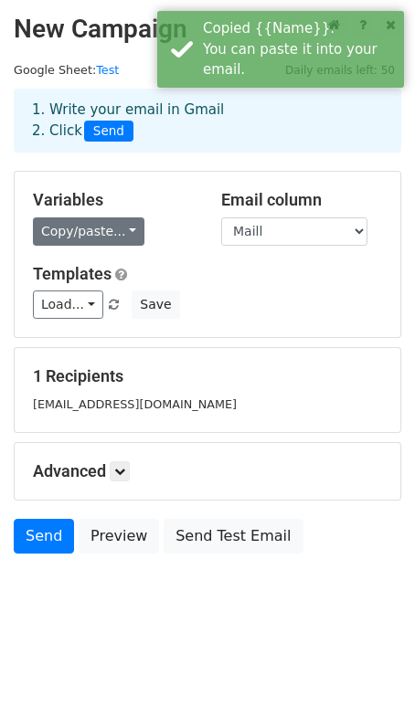 This screenshot has width=415, height=728. Describe the element at coordinates (68, 304) in the screenshot. I see `a: Load...` at that location.